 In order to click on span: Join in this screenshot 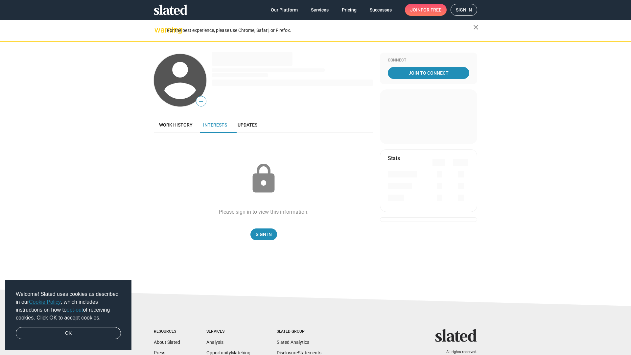, I will do `click(425, 10)`.